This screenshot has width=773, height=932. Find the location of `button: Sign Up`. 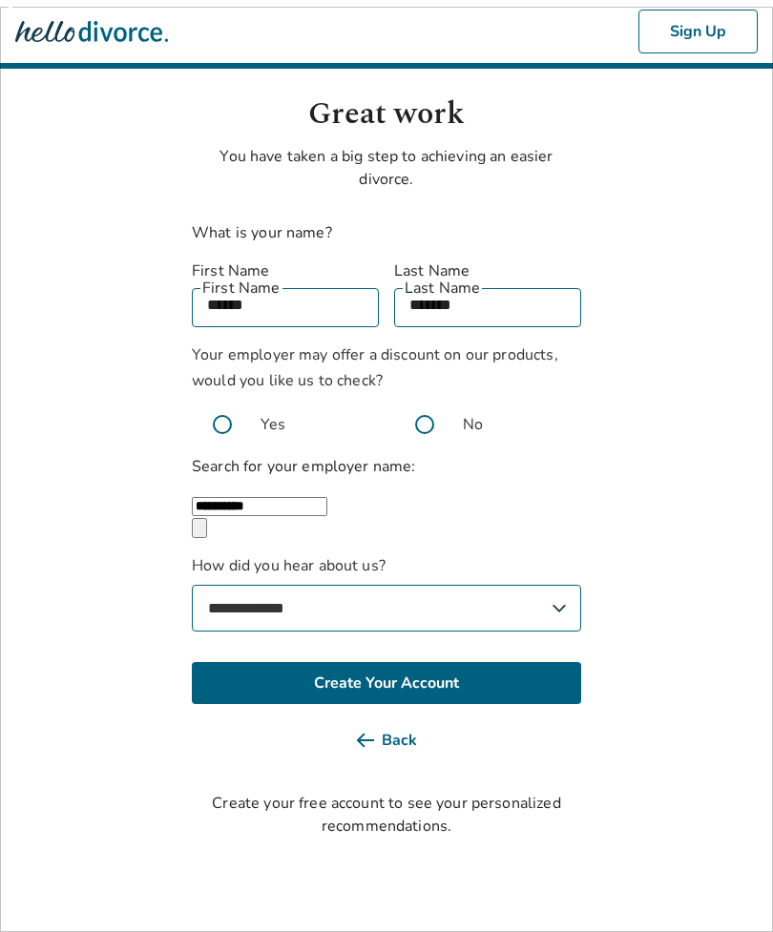

button: Sign Up is located at coordinates (698, 31).